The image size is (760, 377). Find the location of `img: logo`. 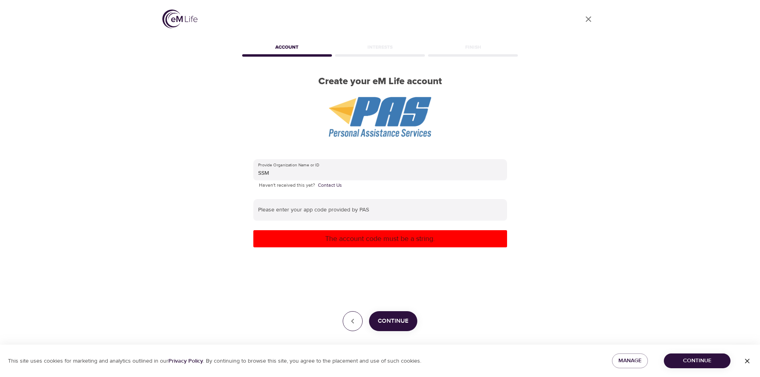

img: logo is located at coordinates (180, 19).